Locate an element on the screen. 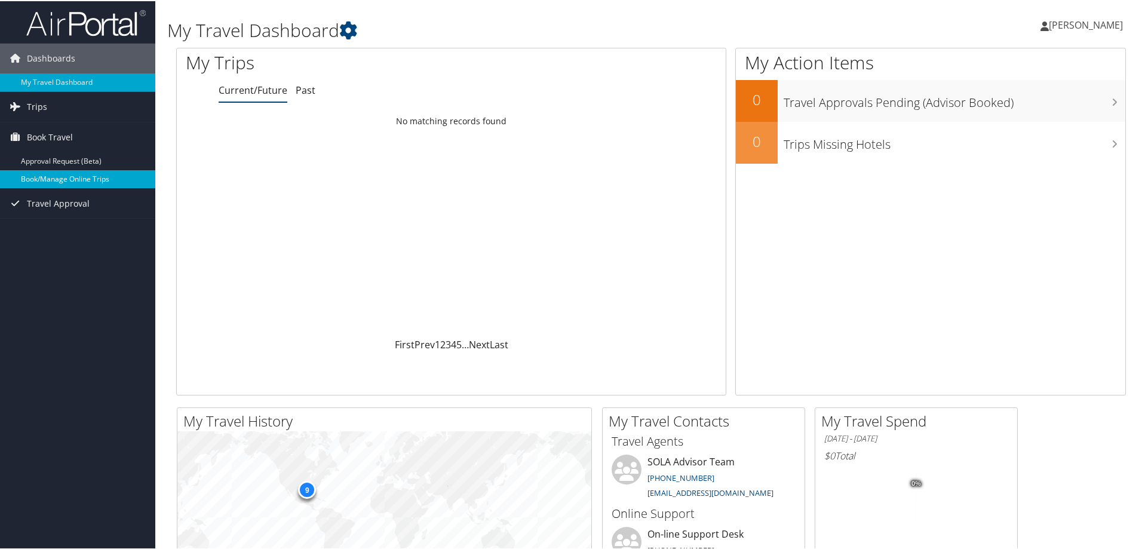 This screenshot has width=1142, height=549. a: First is located at coordinates (404, 343).